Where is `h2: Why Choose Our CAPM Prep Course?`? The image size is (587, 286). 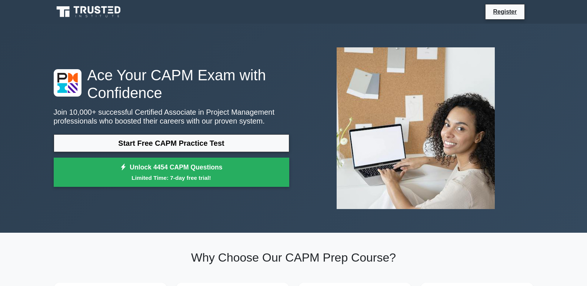
h2: Why Choose Our CAPM Prep Course? is located at coordinates (294, 258).